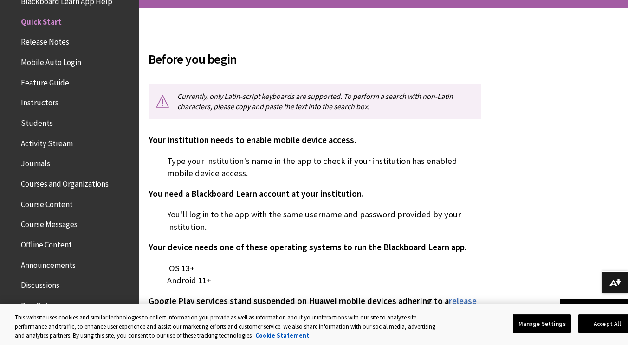 This screenshot has height=345, width=628. Describe the element at coordinates (46, 243) in the screenshot. I see `span: Offline Content` at that location.